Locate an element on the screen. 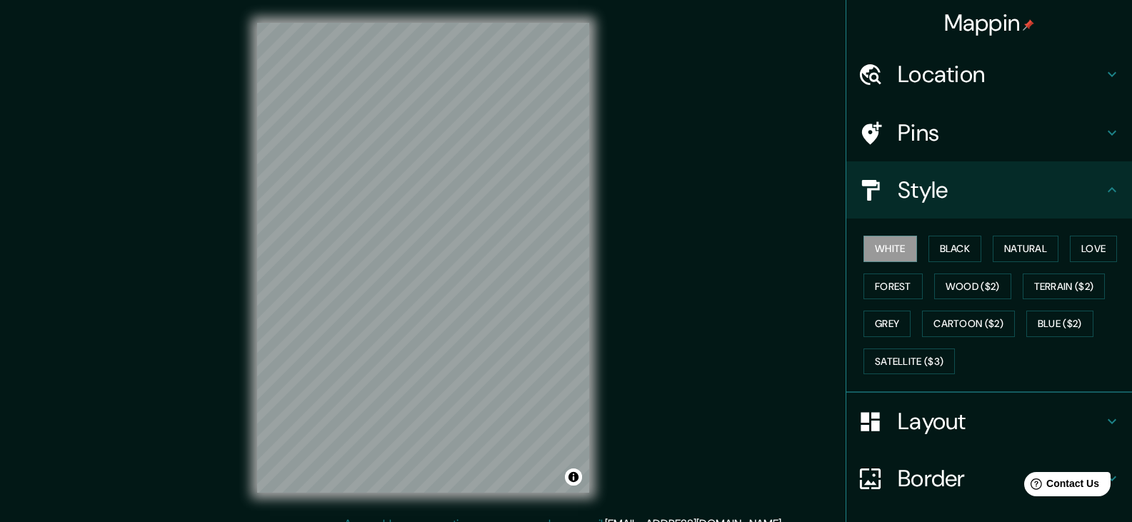 This screenshot has width=1132, height=522. button: Black is located at coordinates (955, 249).